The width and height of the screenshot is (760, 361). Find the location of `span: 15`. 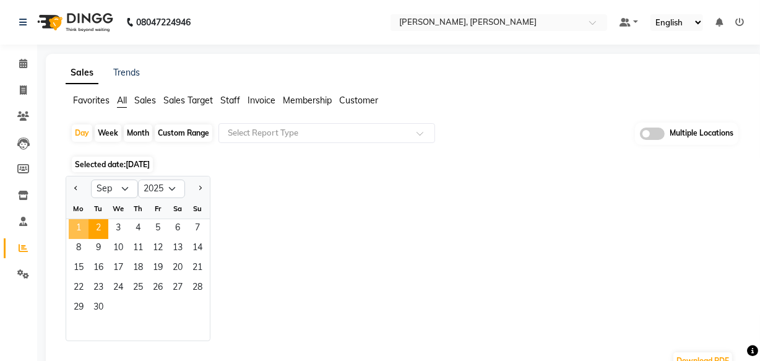

span: 15 is located at coordinates (79, 268).